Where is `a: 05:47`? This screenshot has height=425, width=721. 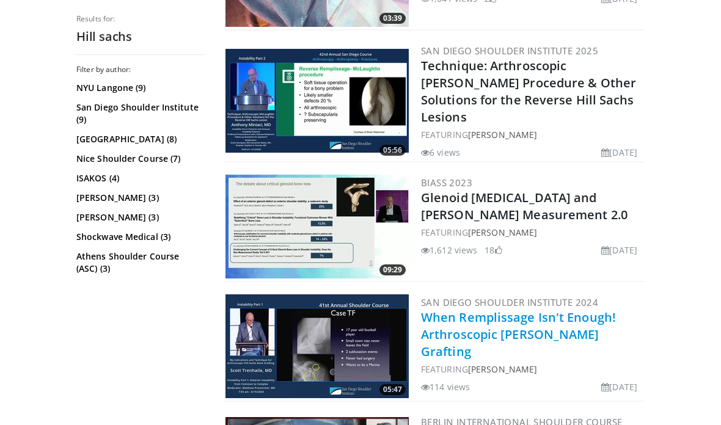
a: 05:47 is located at coordinates (317, 347).